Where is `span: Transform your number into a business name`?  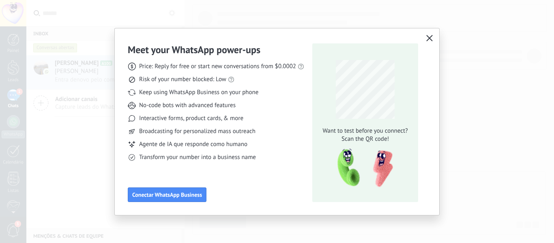
span: Transform your number into a business name is located at coordinates (198, 157).